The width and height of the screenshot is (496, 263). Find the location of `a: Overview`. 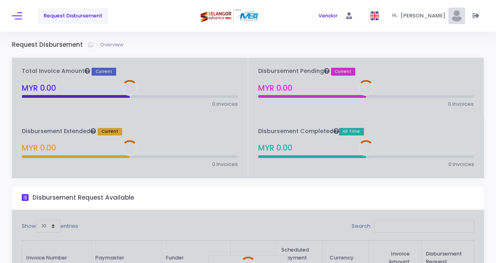

a: Overview is located at coordinates (113, 45).